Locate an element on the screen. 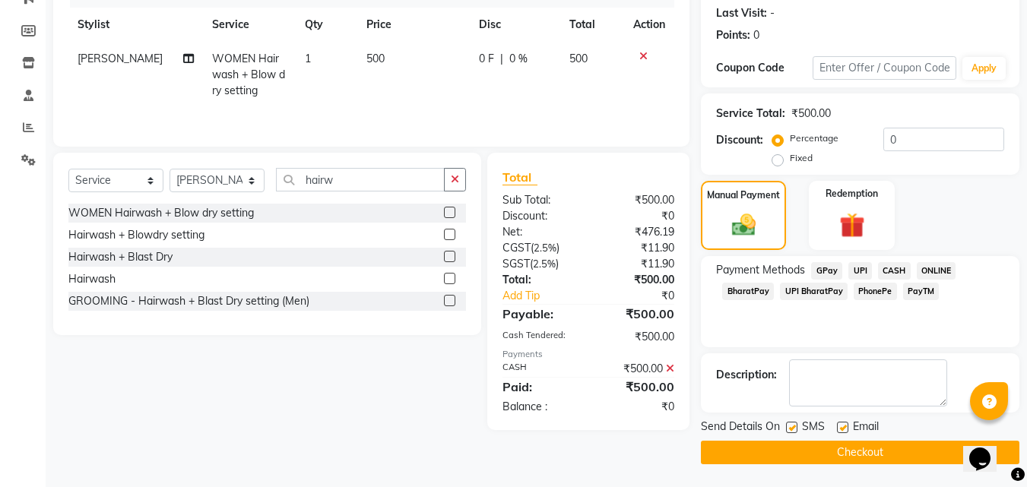 The width and height of the screenshot is (1027, 487). span: Payment Methods is located at coordinates (760, 270).